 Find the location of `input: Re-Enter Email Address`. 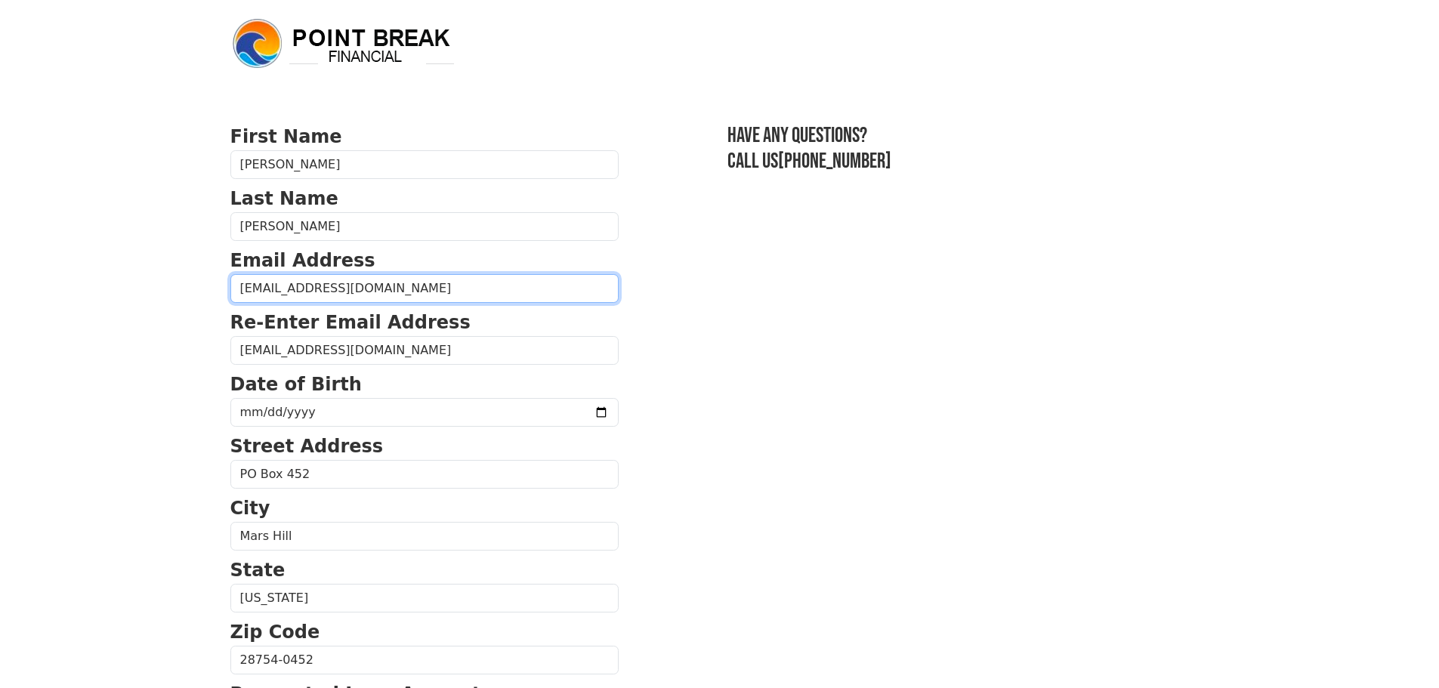

input: Re-Enter Email Address is located at coordinates (424, 350).